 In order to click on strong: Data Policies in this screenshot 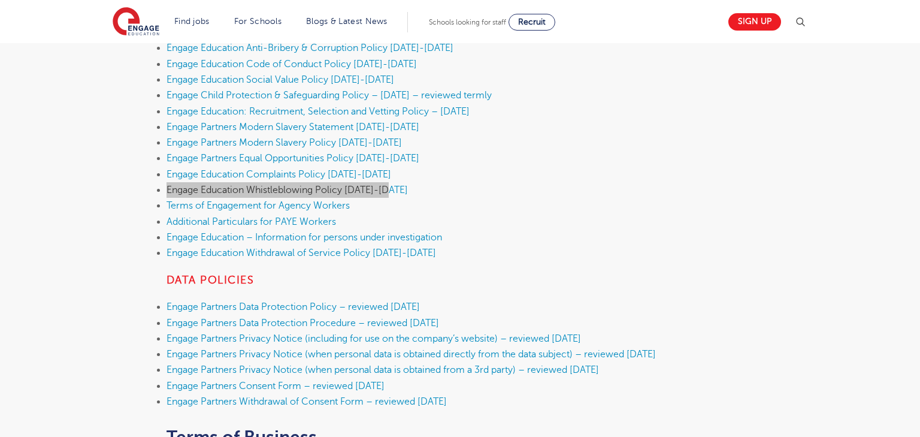, I will do `click(210, 280)`.